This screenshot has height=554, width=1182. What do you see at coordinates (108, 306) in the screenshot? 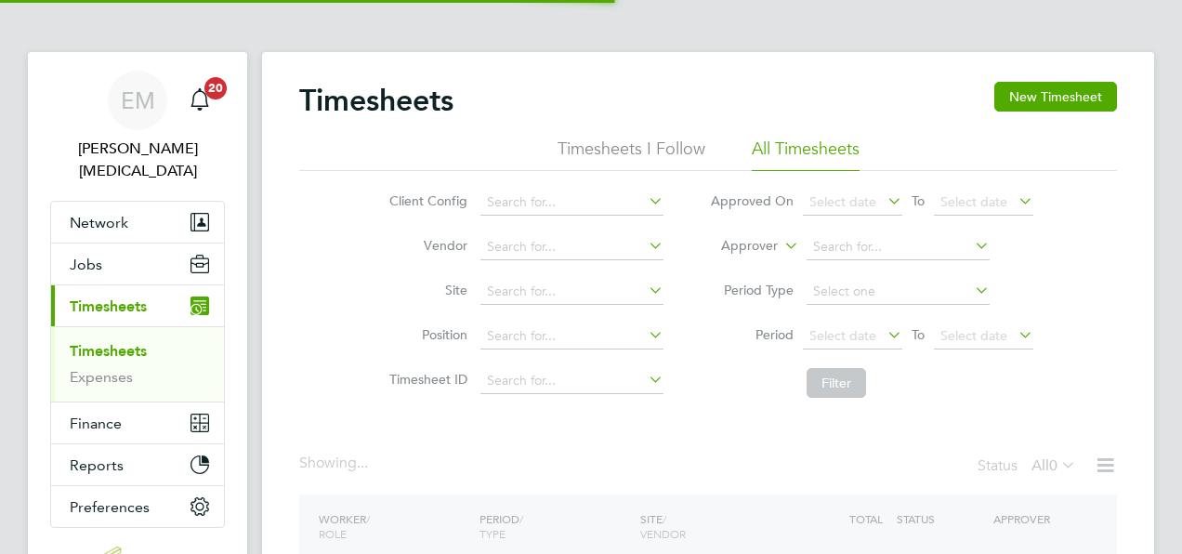
I see `span: Timesheets` at bounding box center [108, 306].